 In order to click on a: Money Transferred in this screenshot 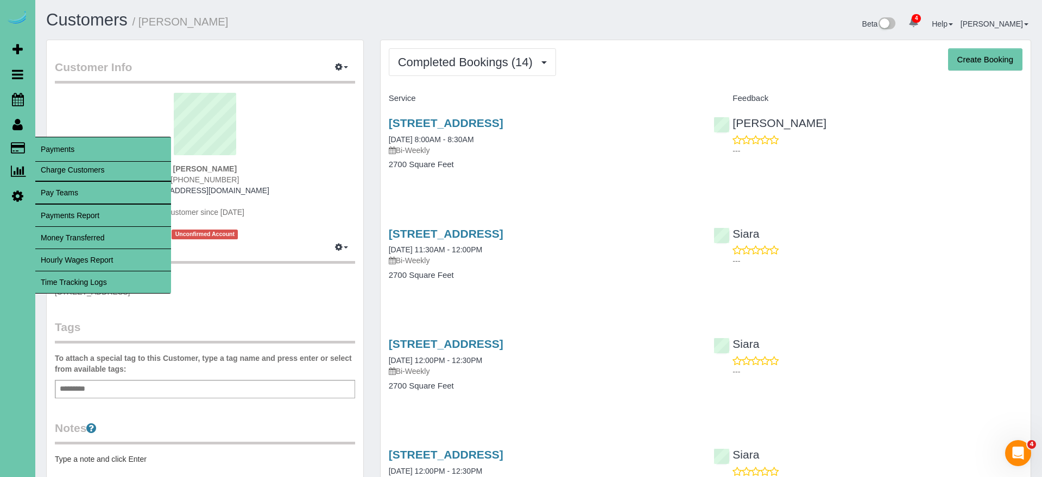, I will do `click(103, 238)`.